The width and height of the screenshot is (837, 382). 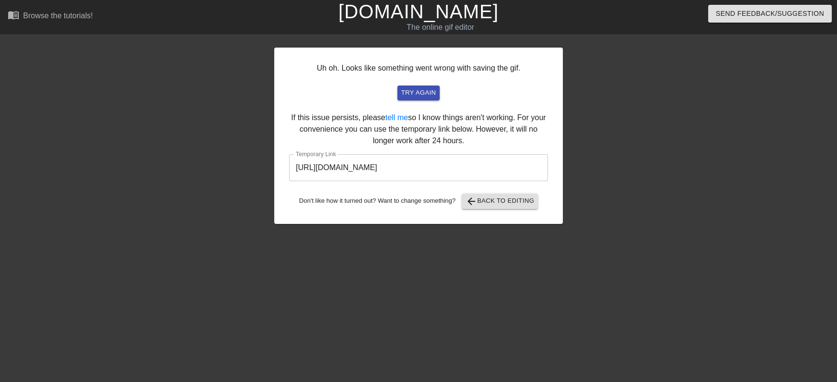 I want to click on button: Send Feedback/Suggestion, so click(x=770, y=13).